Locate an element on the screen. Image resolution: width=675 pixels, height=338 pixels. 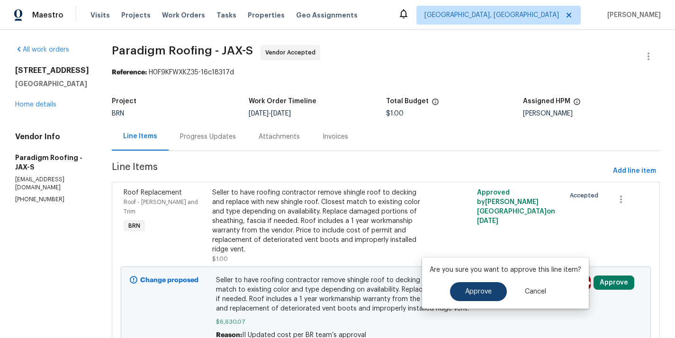
a: Home details is located at coordinates (36, 105).